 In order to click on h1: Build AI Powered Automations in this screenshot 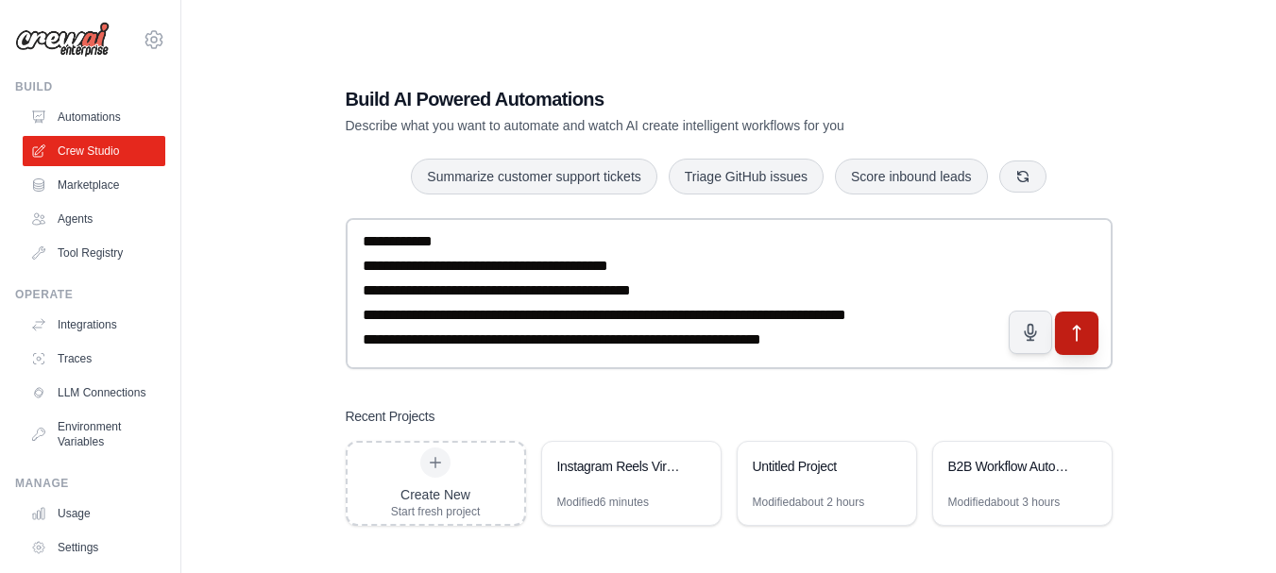, I will do `click(663, 99)`.